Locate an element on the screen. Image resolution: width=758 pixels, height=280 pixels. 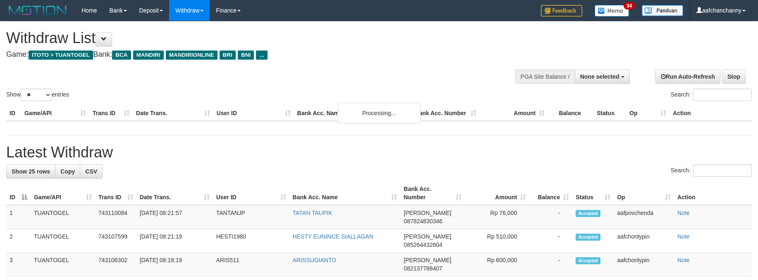
span: CSV is located at coordinates (91, 171).